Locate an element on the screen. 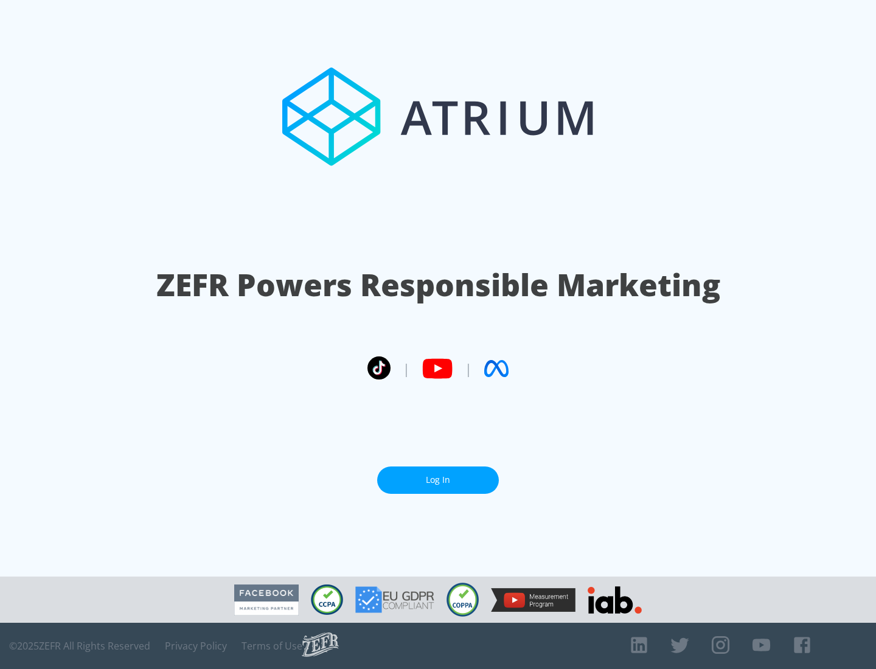  h1: ZEFR Powers Responsible Marketing is located at coordinates (438, 285).